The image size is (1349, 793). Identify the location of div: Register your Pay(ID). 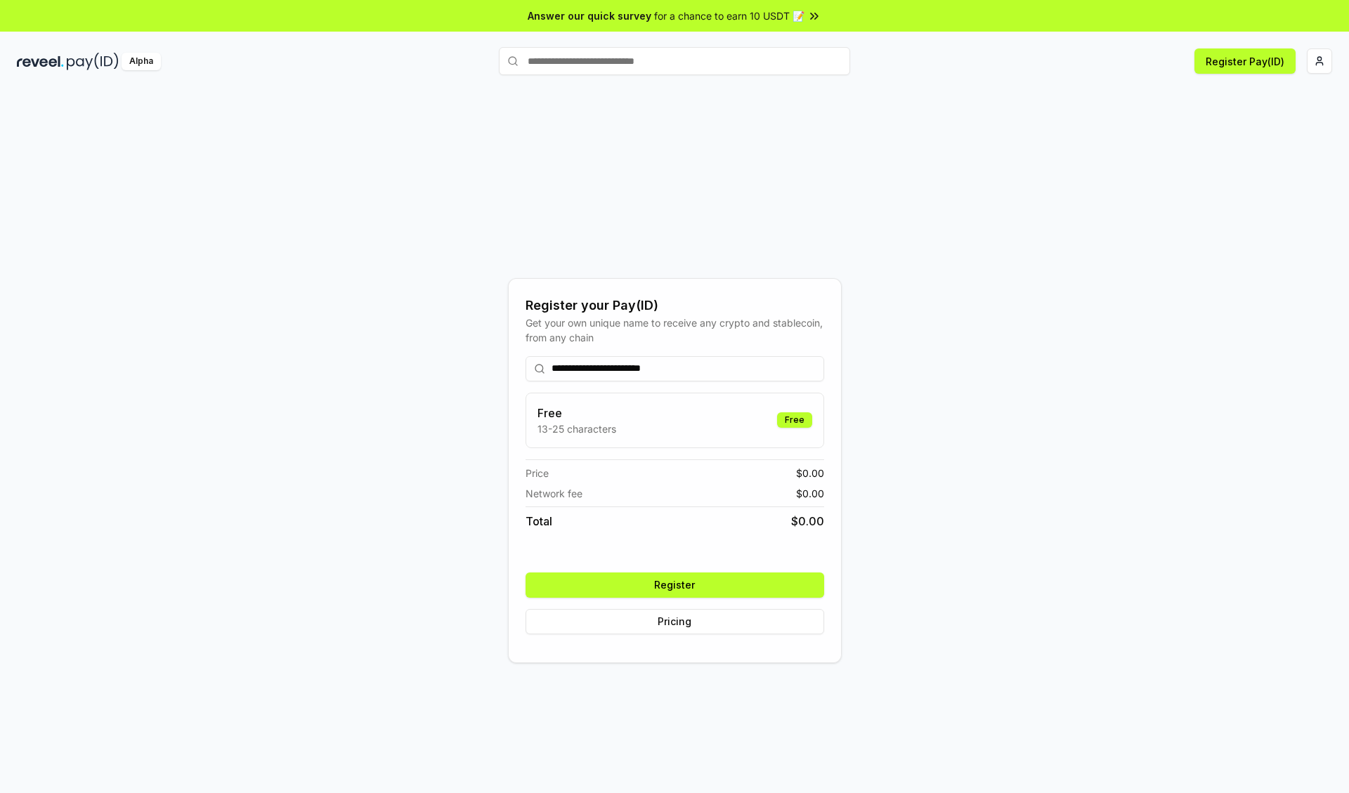
(675, 306).